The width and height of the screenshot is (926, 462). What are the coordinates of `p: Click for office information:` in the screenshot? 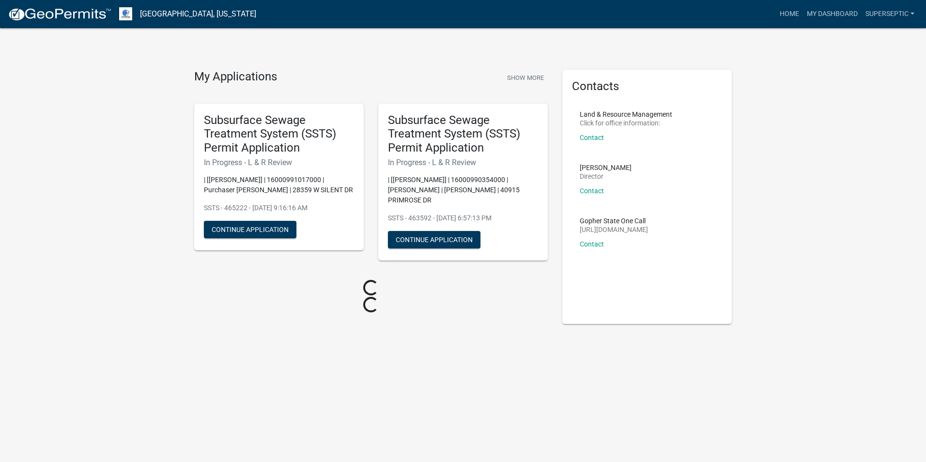 It's located at (625, 123).